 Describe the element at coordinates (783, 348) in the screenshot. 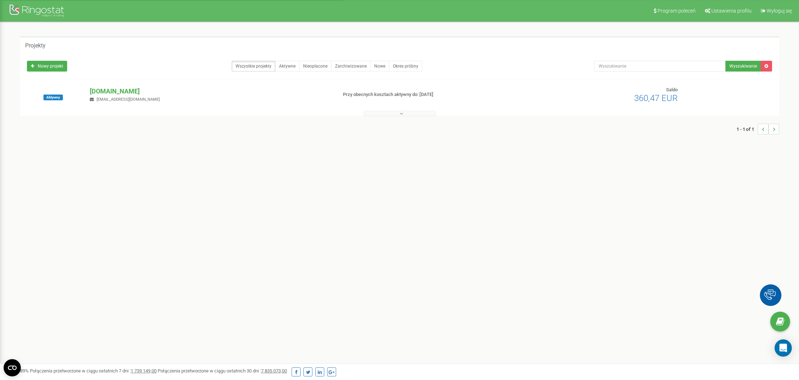

I see `div: Open Intercom Messenger` at that location.